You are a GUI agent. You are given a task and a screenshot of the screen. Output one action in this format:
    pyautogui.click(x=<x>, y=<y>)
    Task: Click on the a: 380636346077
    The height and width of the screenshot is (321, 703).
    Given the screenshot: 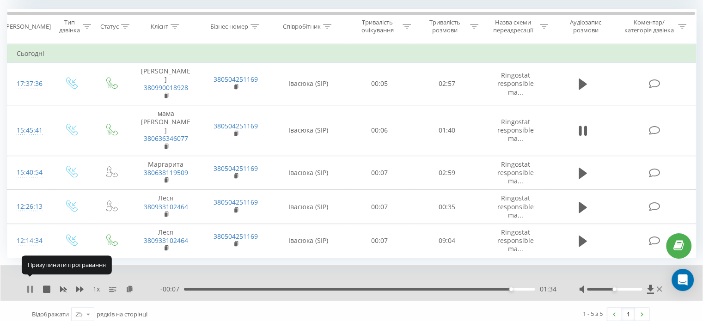 What is the action you would take?
    pyautogui.click(x=166, y=138)
    